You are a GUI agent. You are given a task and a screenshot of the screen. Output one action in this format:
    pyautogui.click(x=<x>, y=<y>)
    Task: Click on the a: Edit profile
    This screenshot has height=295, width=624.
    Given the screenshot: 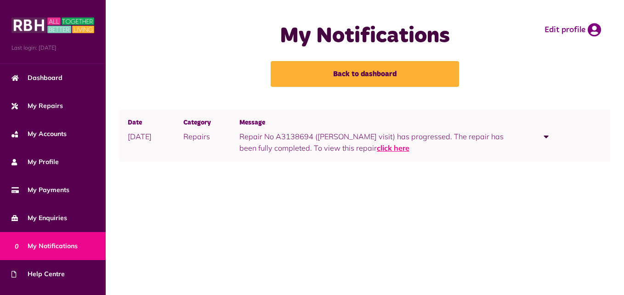 What is the action you would take?
    pyautogui.click(x=572, y=30)
    